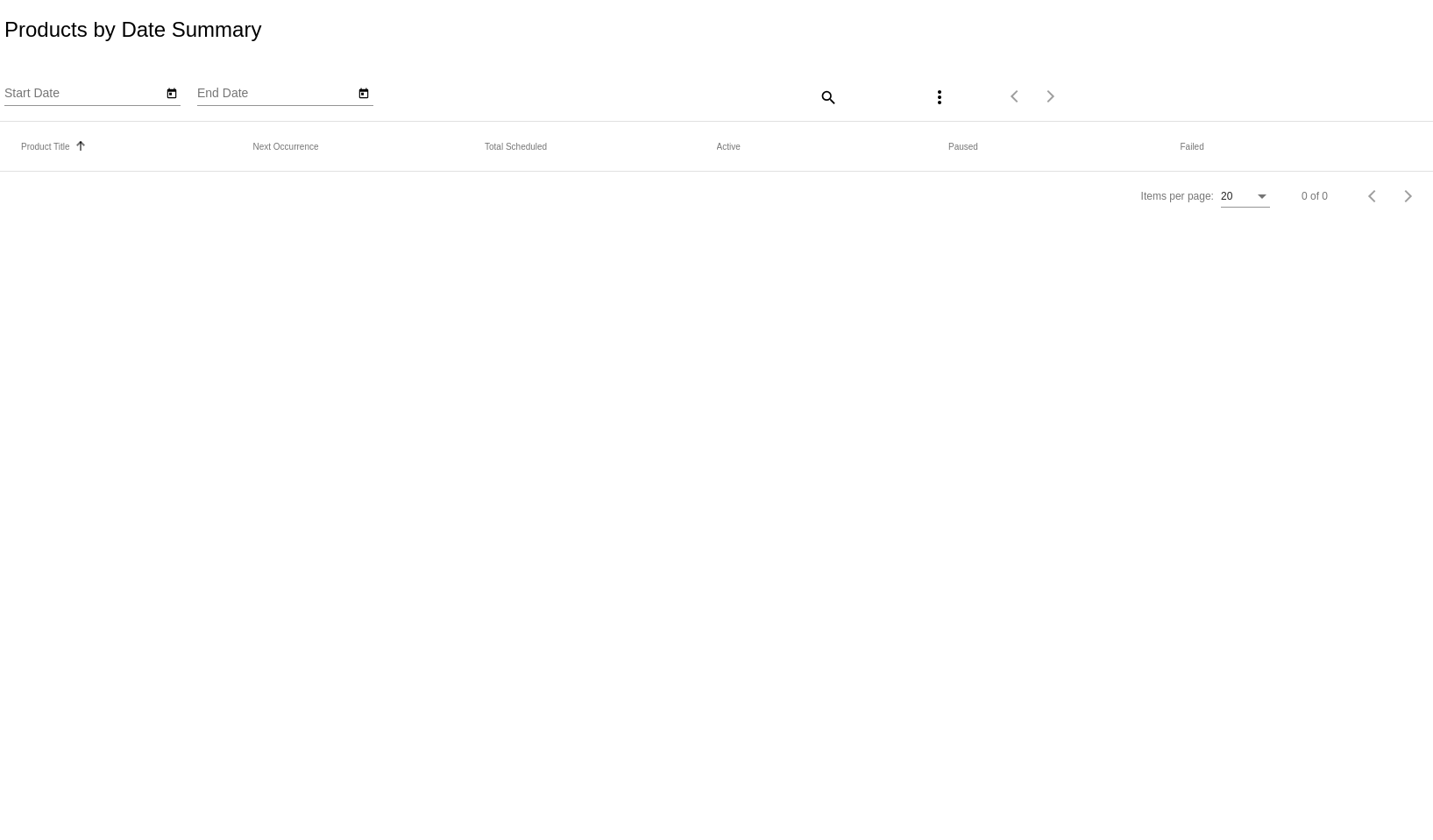  What do you see at coordinates (45, 146) in the screenshot?
I see `button: Change sorting for Title` at bounding box center [45, 146].